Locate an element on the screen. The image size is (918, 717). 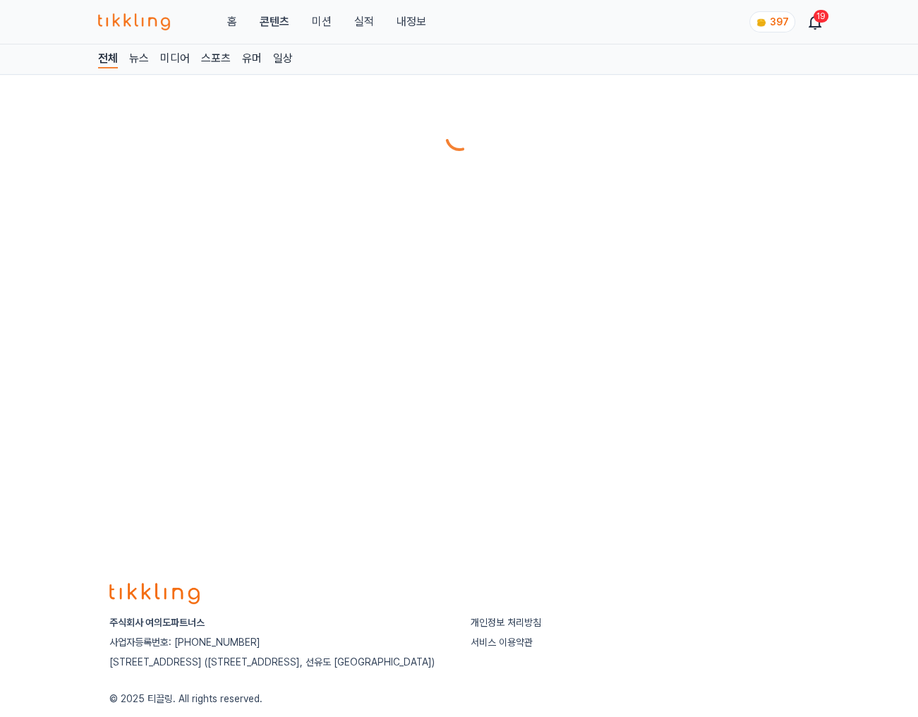
img: logo is located at coordinates (155, 593).